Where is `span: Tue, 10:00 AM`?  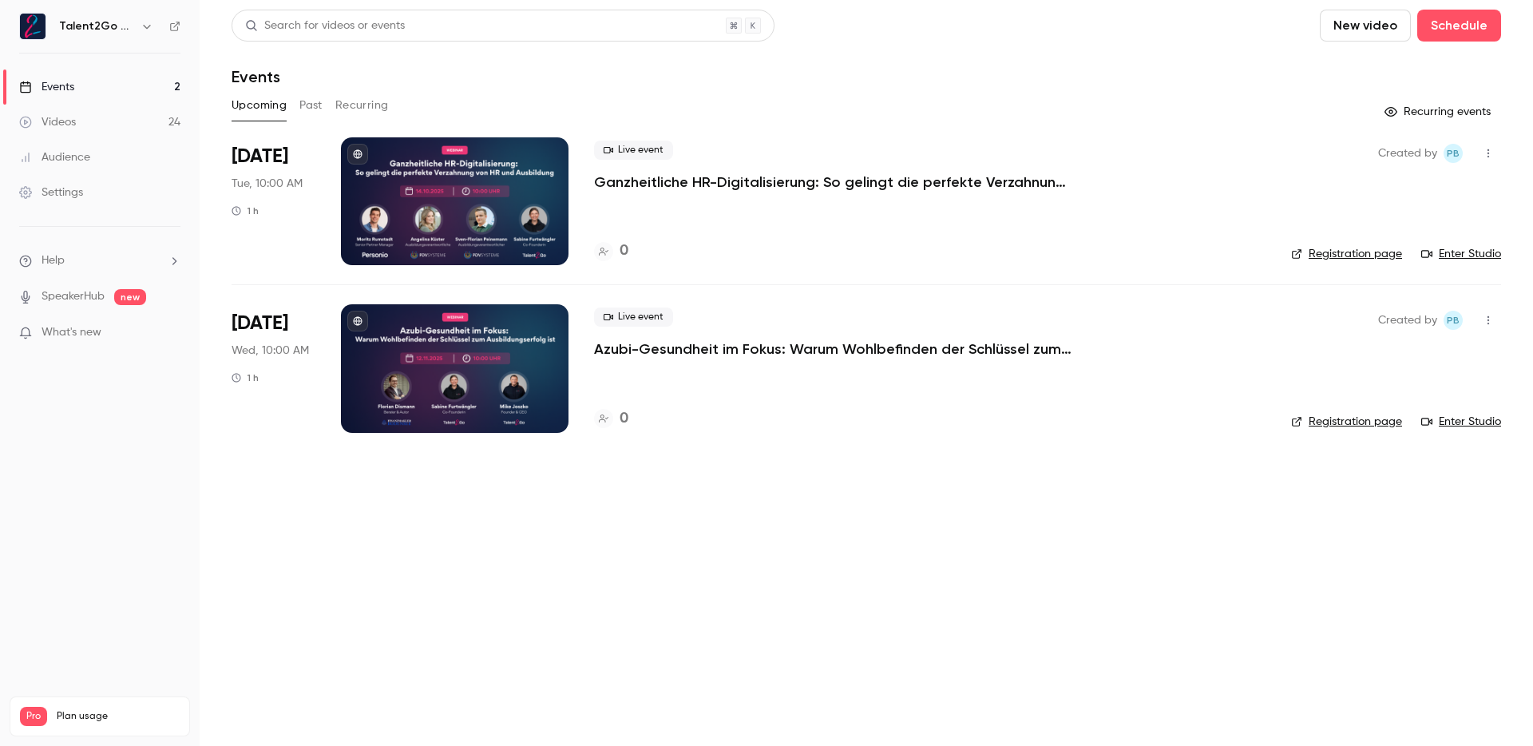 span: Tue, 10:00 AM is located at coordinates (267, 184).